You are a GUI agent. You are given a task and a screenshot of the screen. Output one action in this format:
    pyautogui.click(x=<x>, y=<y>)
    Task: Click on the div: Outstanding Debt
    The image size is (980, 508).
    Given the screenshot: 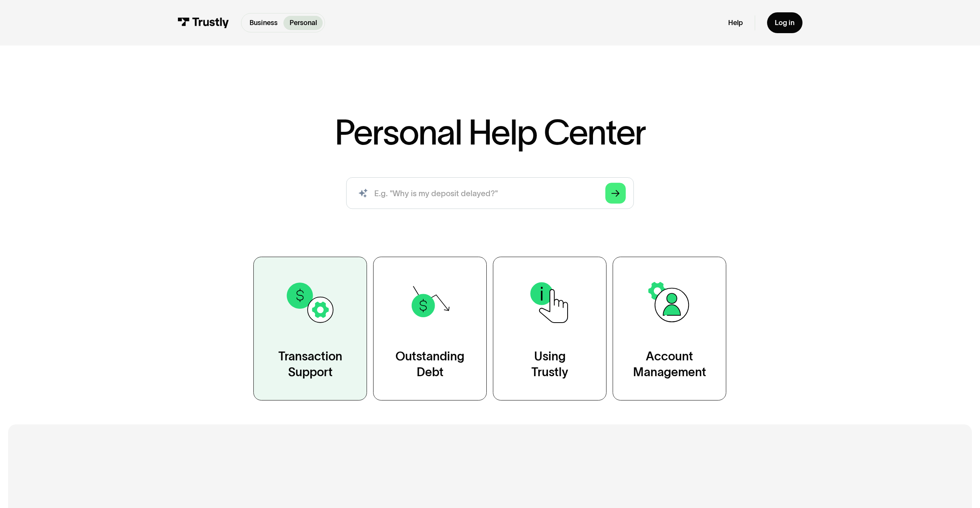 What is the action you would take?
    pyautogui.click(x=430, y=364)
    